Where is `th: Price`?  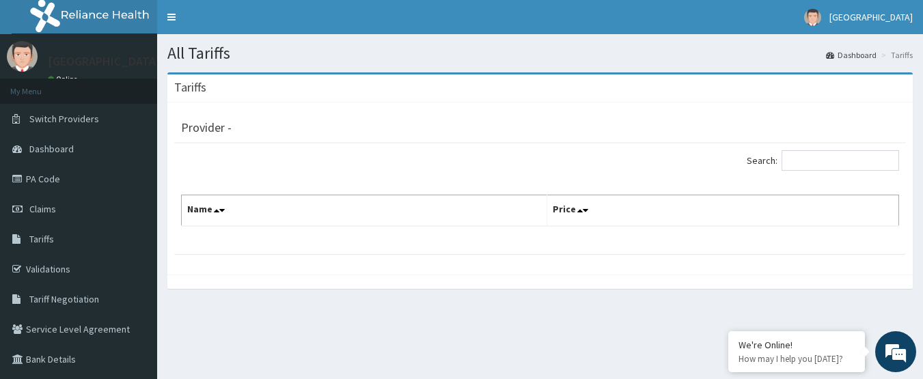
th: Price is located at coordinates (722, 211).